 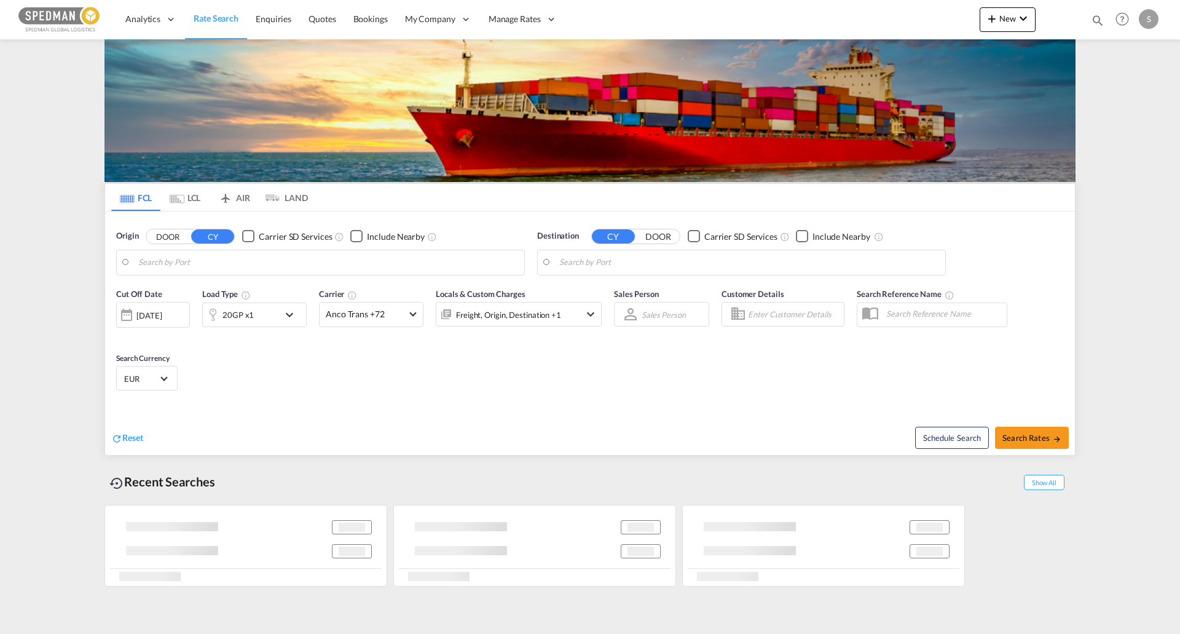 I want to click on md-tab-item: AIR, so click(x=234, y=197).